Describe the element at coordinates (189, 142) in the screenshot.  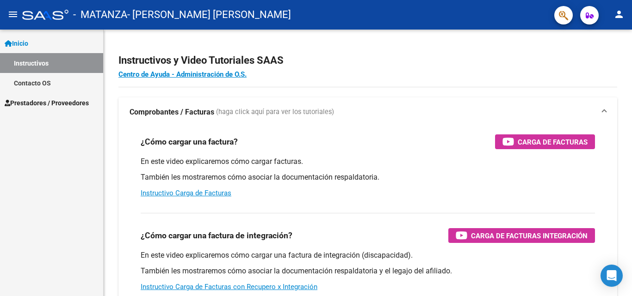
I see `h3: ¿Cómo cargar una factura?` at that location.